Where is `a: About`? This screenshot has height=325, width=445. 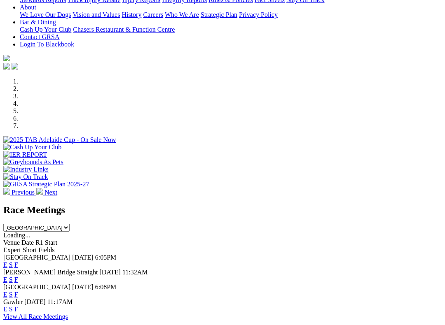
a: About is located at coordinates (28, 7).